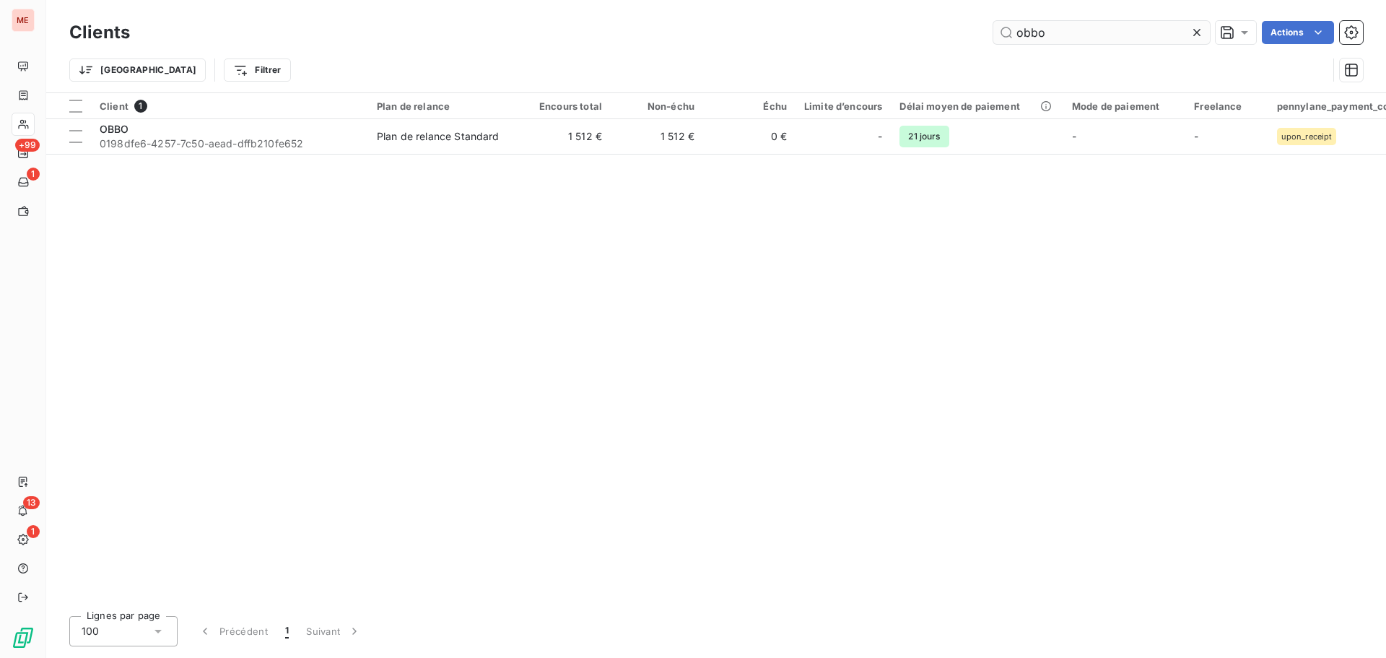 The image size is (1386, 658). I want to click on input: Rechercher, so click(1102, 32).